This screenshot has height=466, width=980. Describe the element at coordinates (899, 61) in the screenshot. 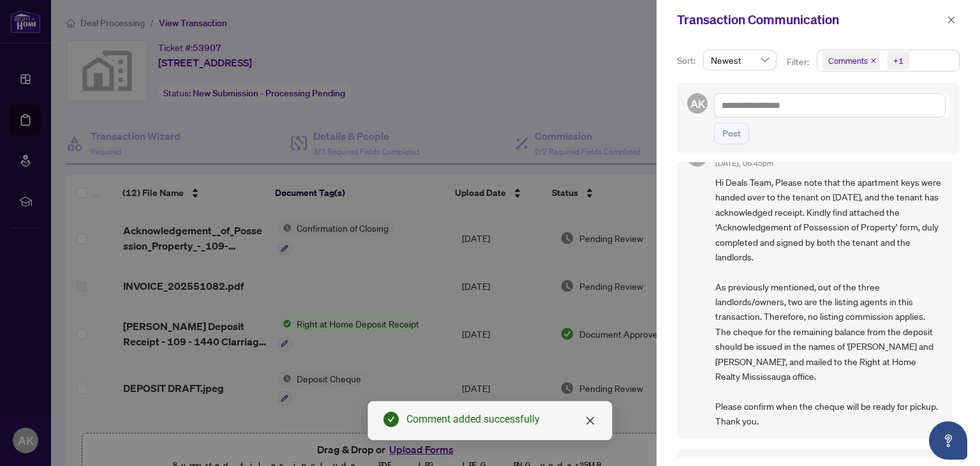

I see `div: +1` at that location.